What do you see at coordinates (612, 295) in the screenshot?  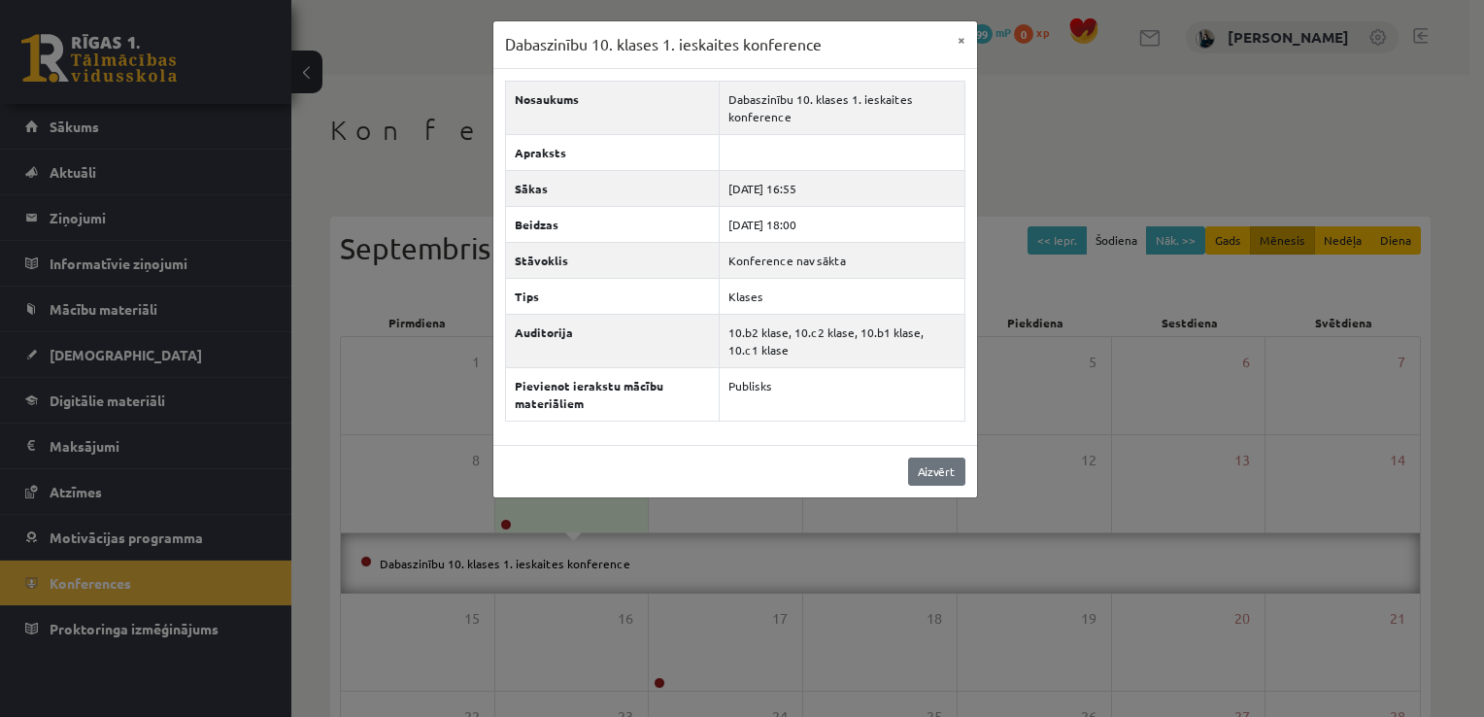 I see `th: Tips` at bounding box center [612, 295].